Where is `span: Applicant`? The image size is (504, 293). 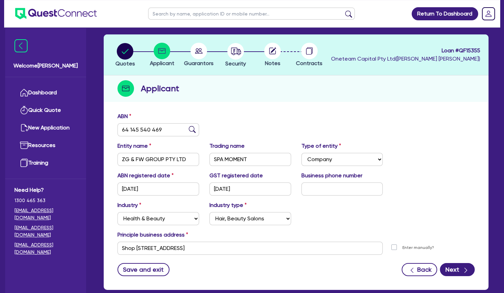 span: Applicant is located at coordinates (162, 63).